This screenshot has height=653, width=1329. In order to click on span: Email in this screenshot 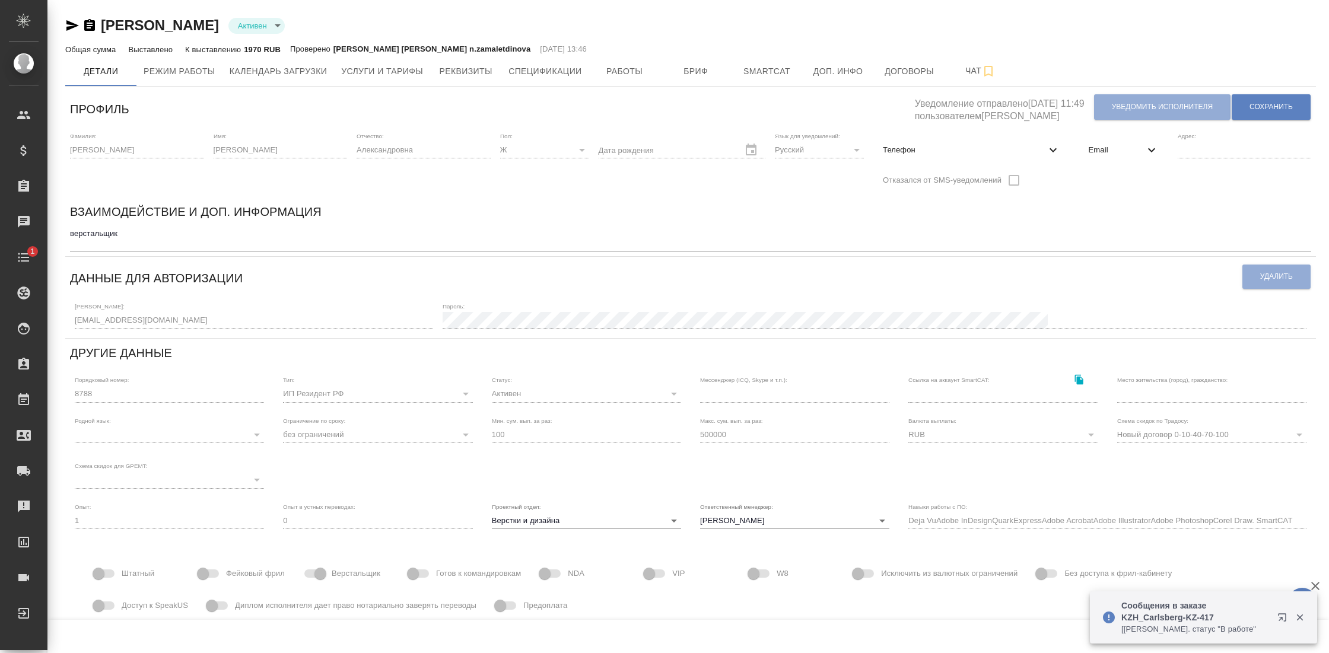, I will do `click(1117, 150)`.